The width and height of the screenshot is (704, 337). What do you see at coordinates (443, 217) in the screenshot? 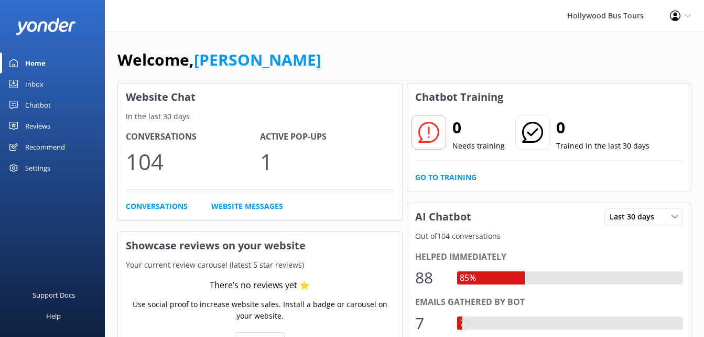
I see `h3: AI Chatbot` at bounding box center [443, 217].